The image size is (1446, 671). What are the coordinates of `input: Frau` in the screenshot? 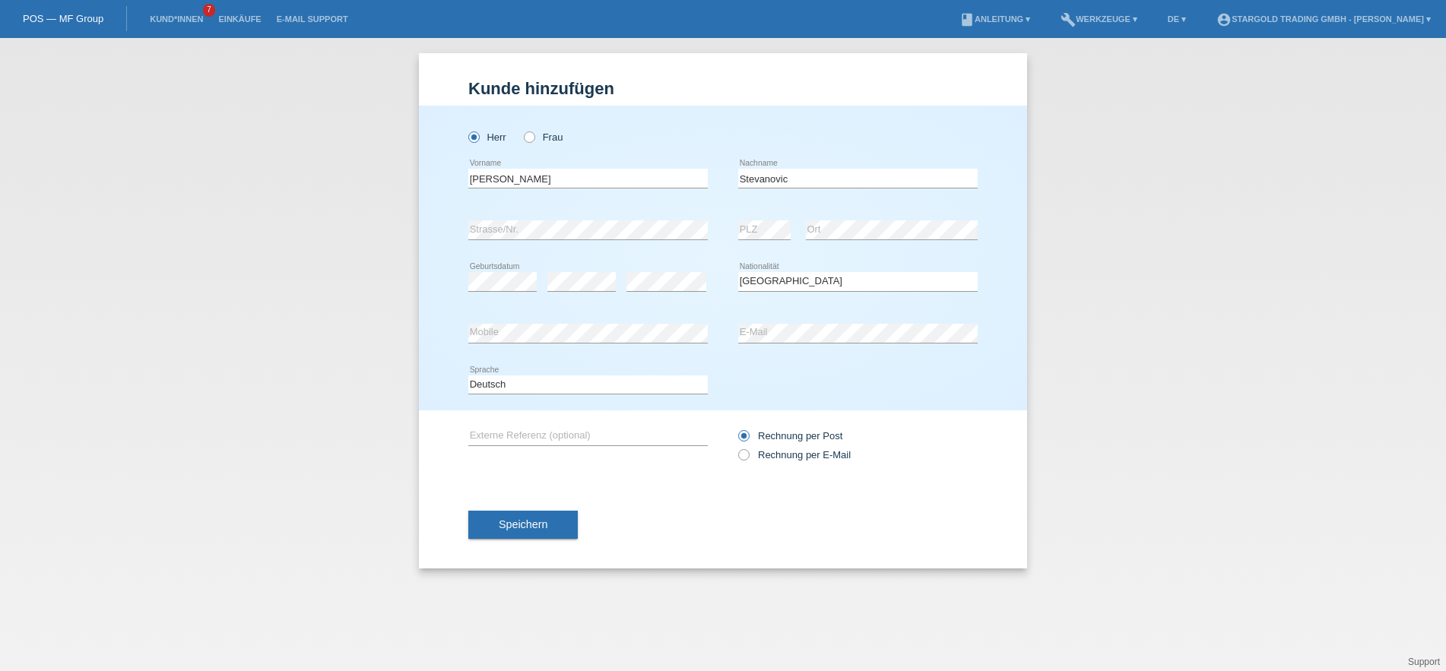 It's located at (528, 136).